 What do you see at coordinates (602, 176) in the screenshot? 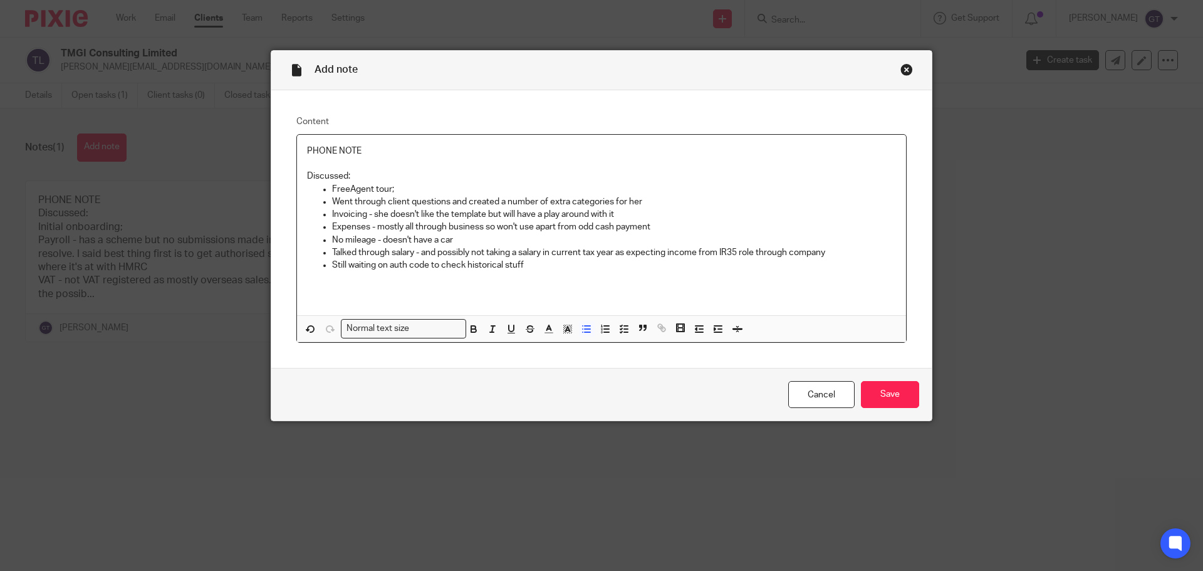
I see `p: Discussed:` at bounding box center [602, 176].